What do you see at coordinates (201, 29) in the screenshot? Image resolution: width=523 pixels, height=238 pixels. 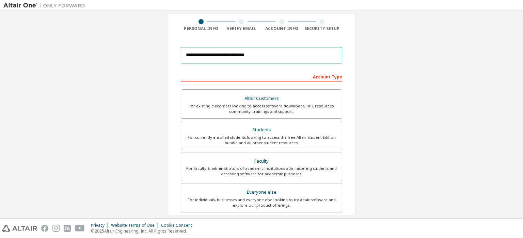 I see `div: Personal Info` at bounding box center [201, 29].